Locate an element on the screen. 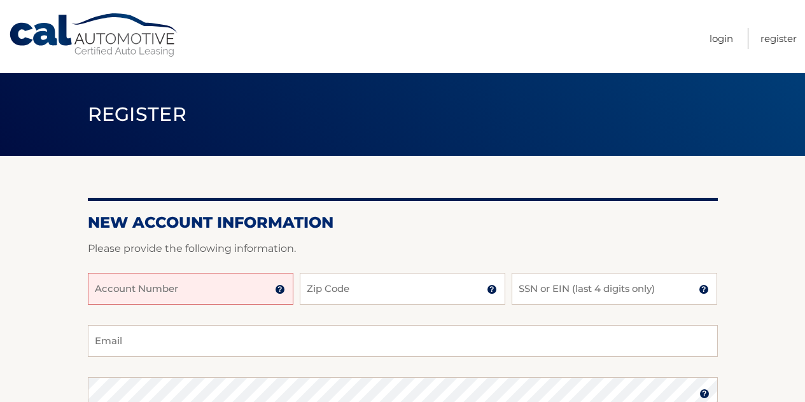 Image resolution: width=805 pixels, height=402 pixels. h2: New Account Information is located at coordinates (403, 223).